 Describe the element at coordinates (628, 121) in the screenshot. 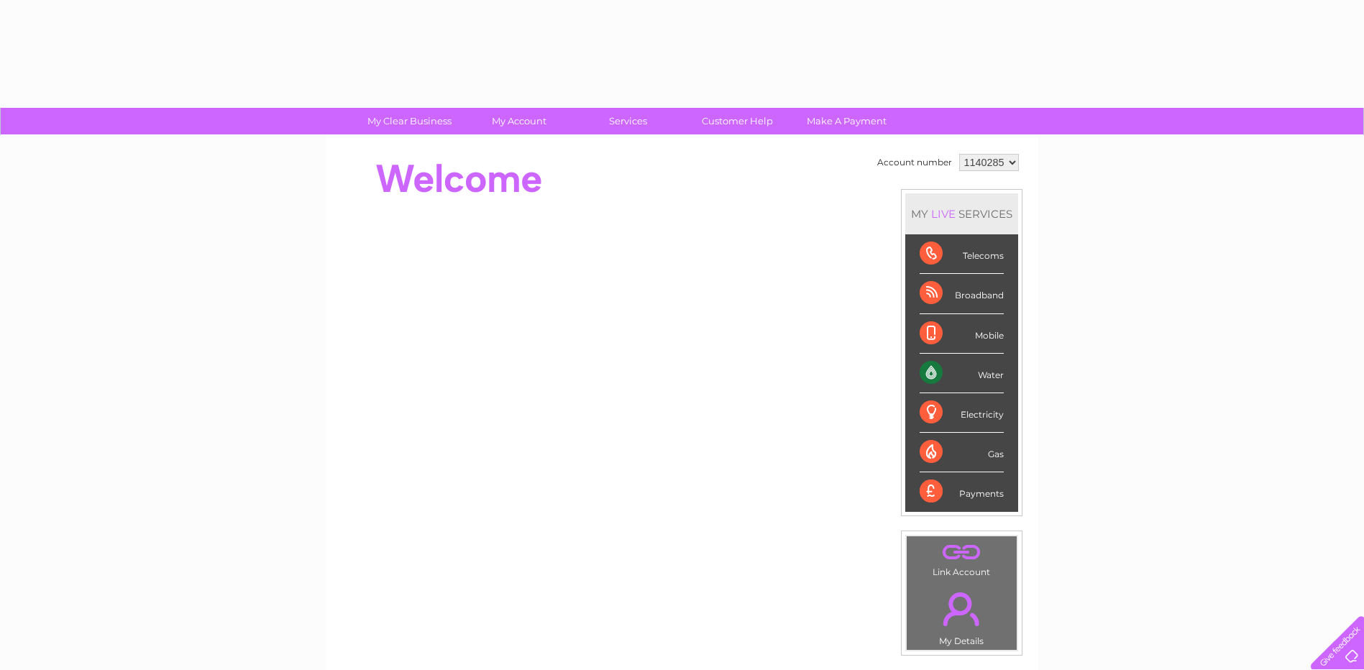

I see `a: Services` at that location.